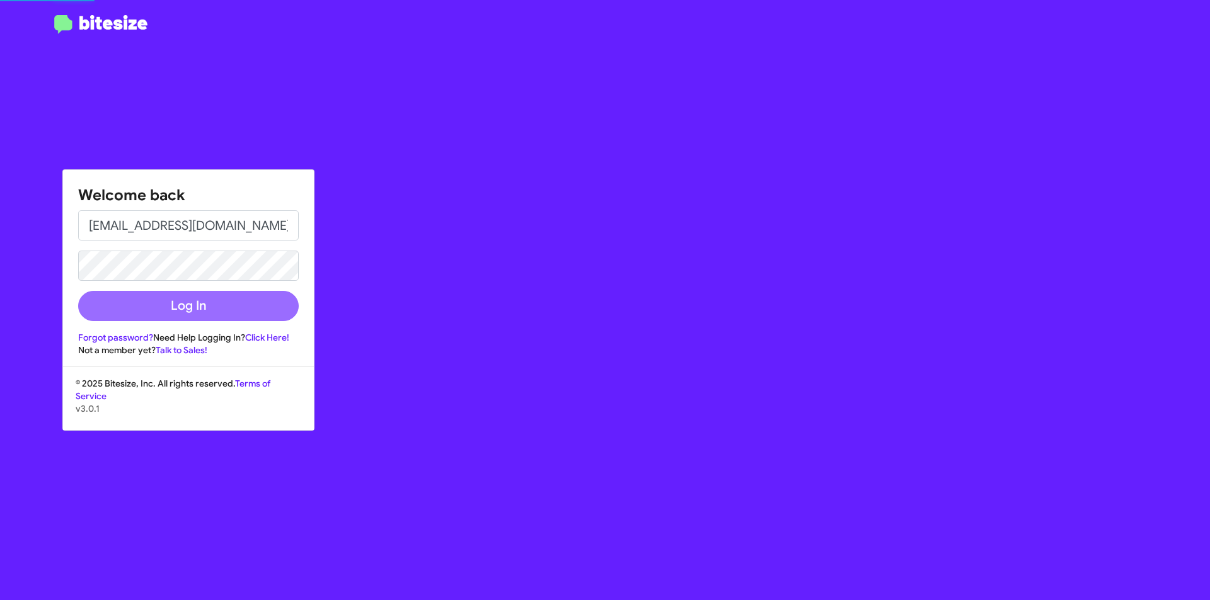 This screenshot has height=600, width=1210. Describe the element at coordinates (188, 404) in the screenshot. I see `div: © 2025 Bitesize, Inc. All rights reserved.` at that location.